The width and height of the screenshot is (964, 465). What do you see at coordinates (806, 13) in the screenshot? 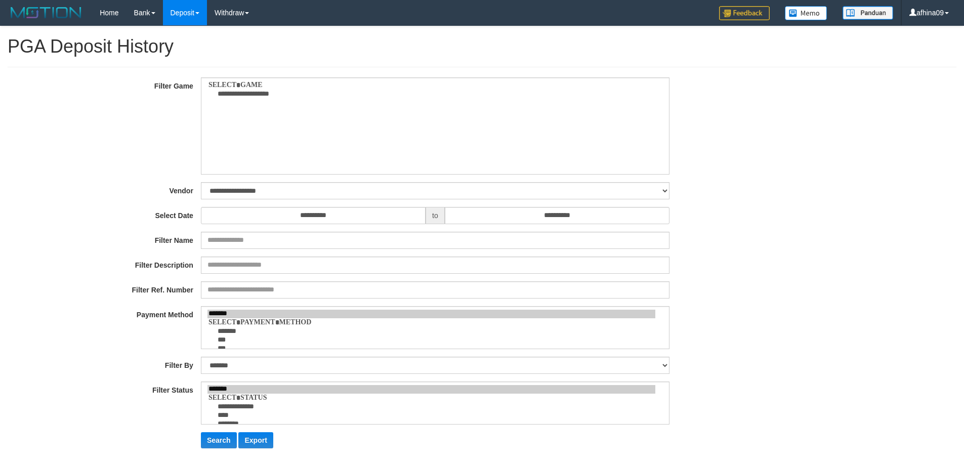
I see `img: Button%20Memo.svg` at bounding box center [806, 13].